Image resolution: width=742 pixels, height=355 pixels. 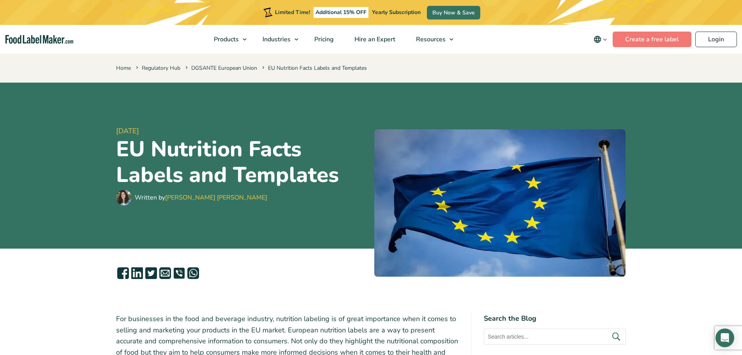 I want to click on a: Industries, so click(x=277, y=39).